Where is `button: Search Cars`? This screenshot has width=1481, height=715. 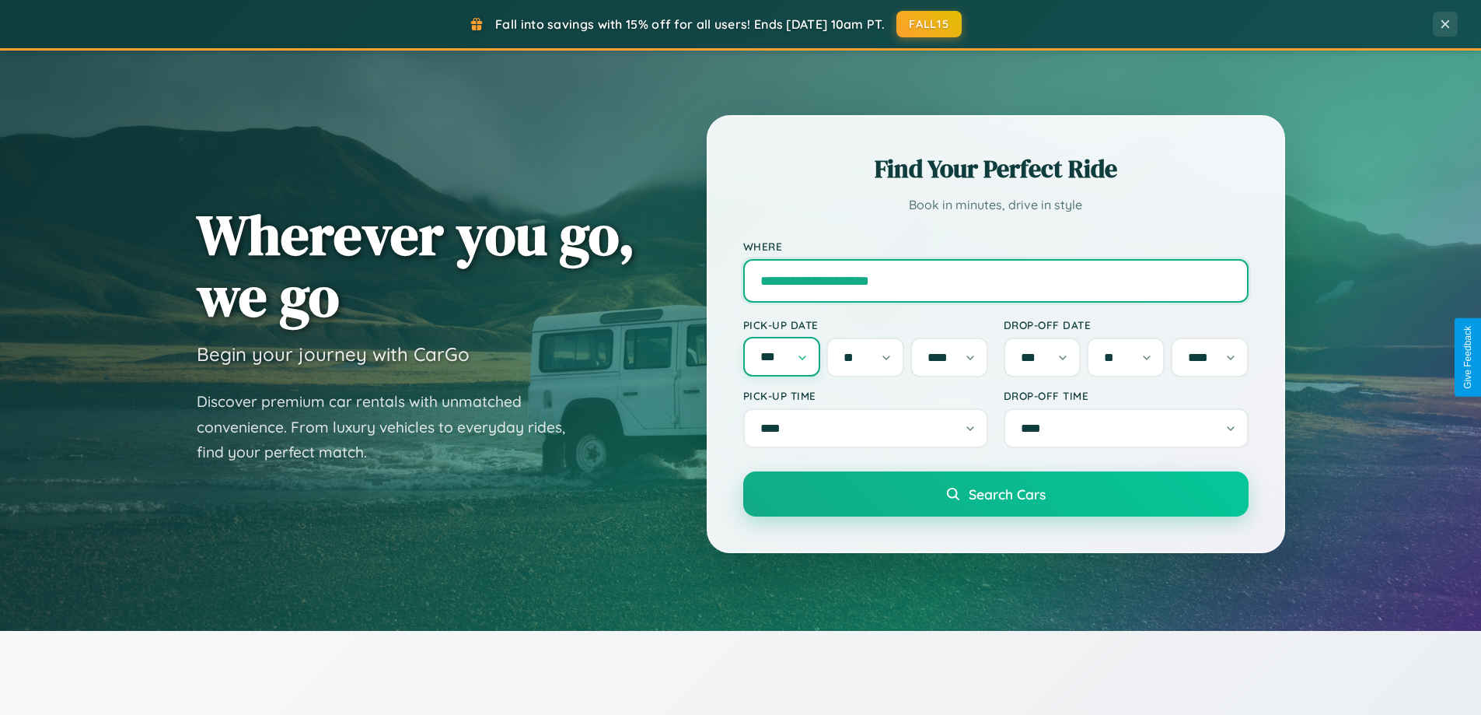 button: Search Cars is located at coordinates (996, 494).